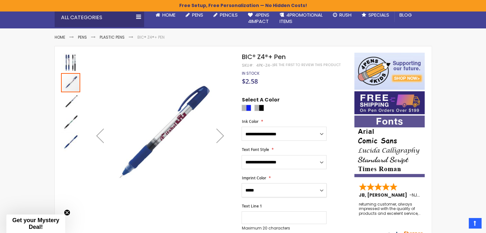  I want to click on div: Silver|Black, so click(259, 108).